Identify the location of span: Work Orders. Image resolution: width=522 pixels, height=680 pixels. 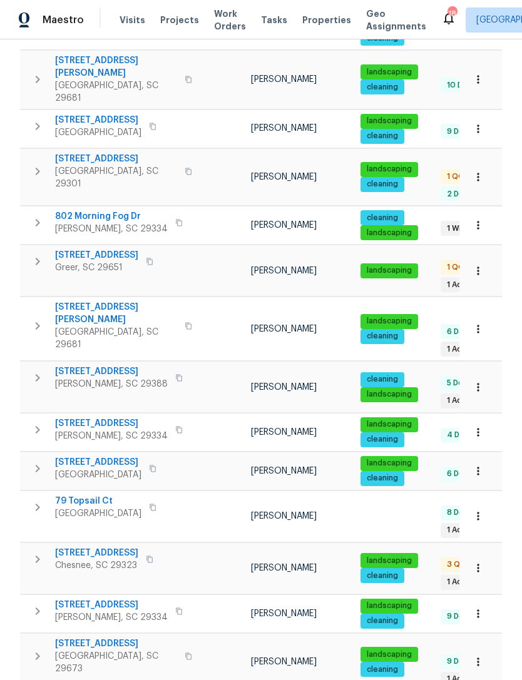
(229, 20).